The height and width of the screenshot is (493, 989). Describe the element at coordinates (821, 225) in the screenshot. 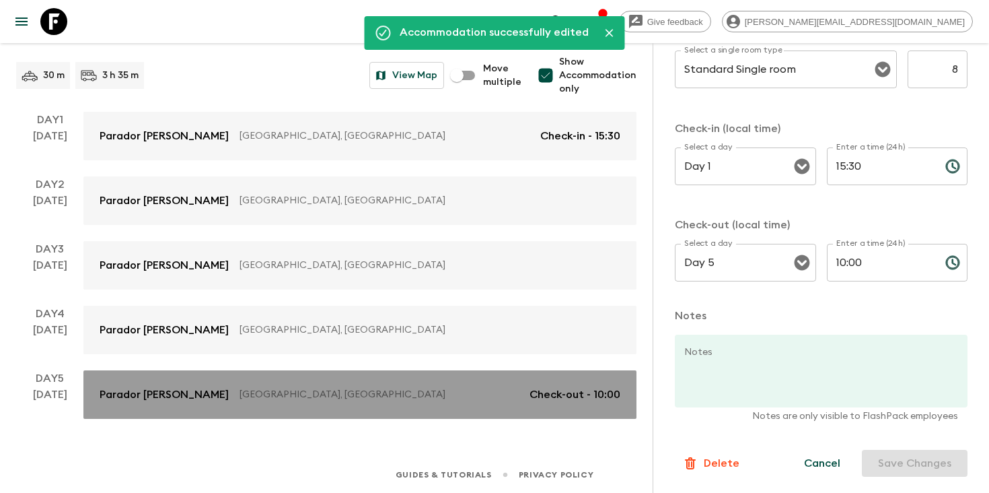

I see `p: Check-out (local time)` at that location.